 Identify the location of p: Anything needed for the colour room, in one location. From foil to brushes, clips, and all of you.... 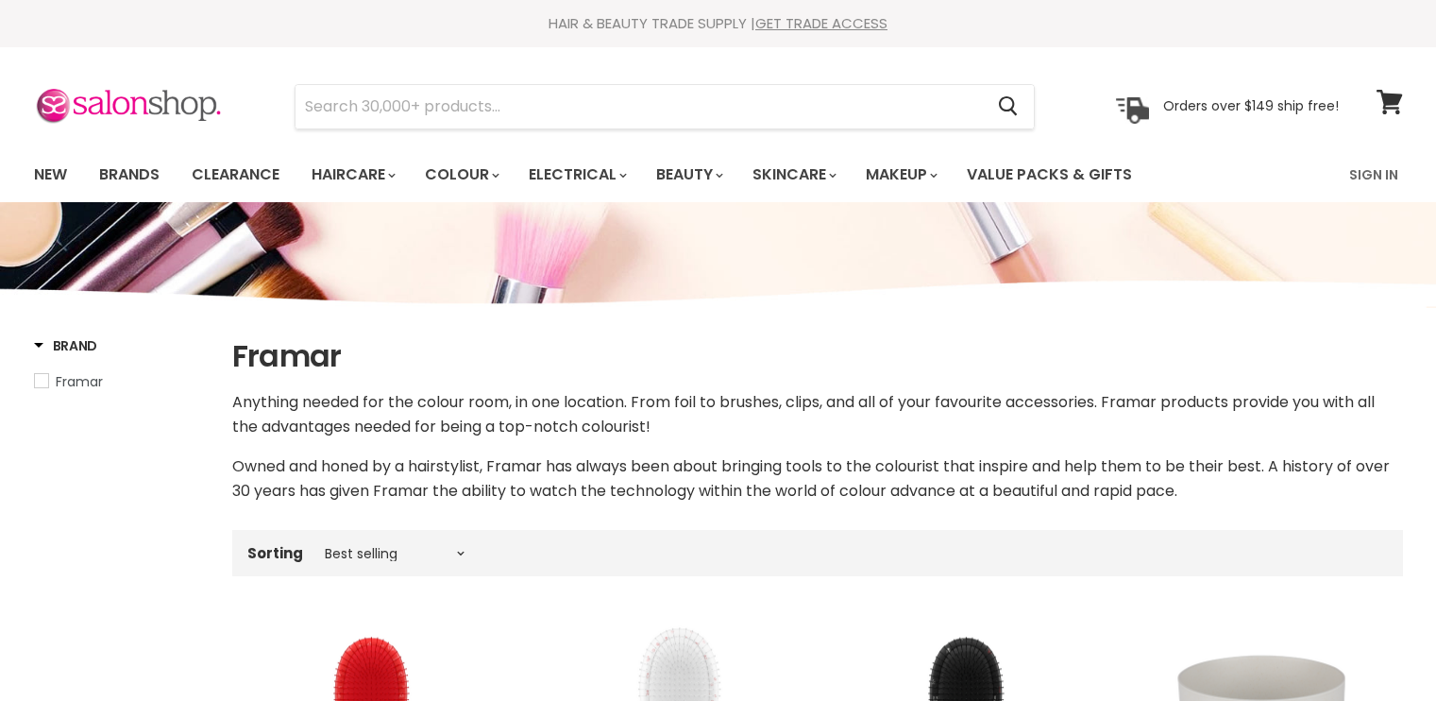
(818, 415).